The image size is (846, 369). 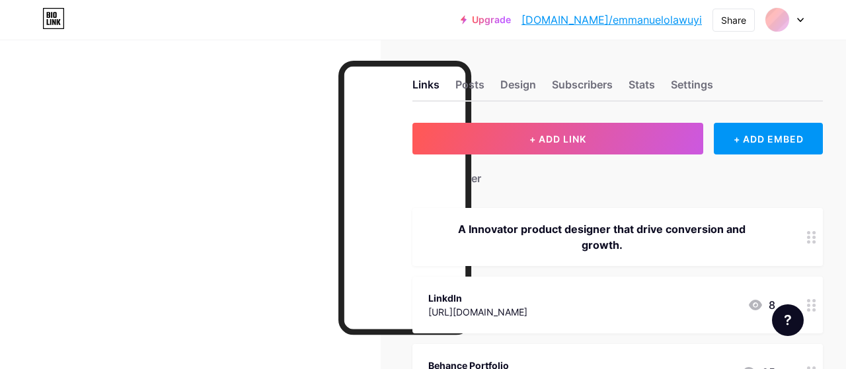 I want to click on div: A Innovator product designer that drive conversion and growth., so click(x=601, y=237).